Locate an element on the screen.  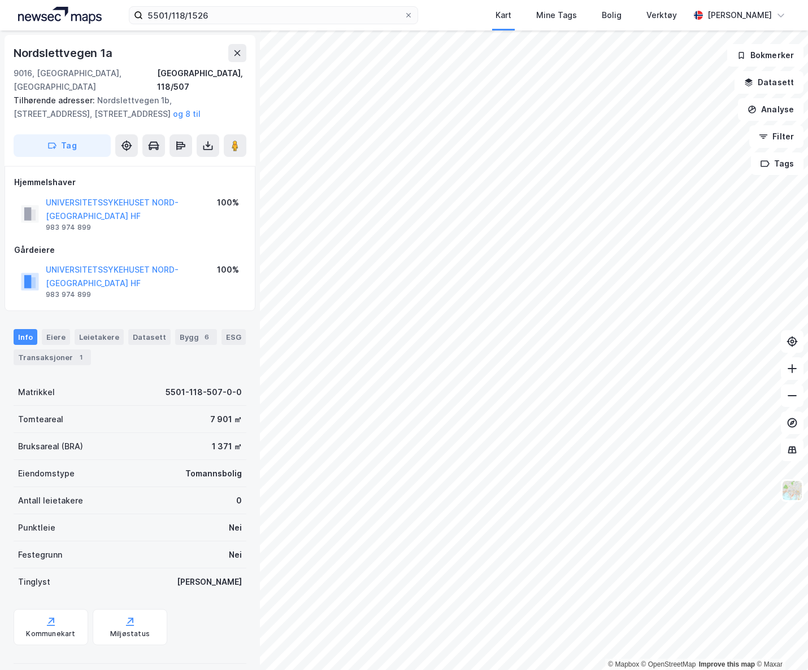
div: Hjemmelshaver is located at coordinates (130, 182).